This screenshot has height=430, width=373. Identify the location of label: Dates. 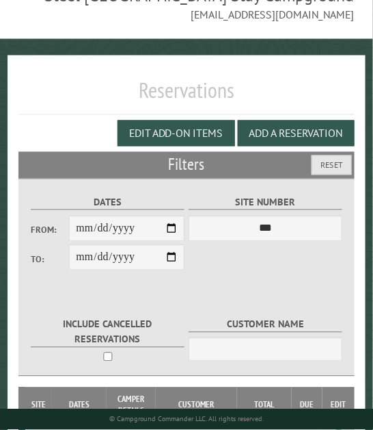
(107, 202).